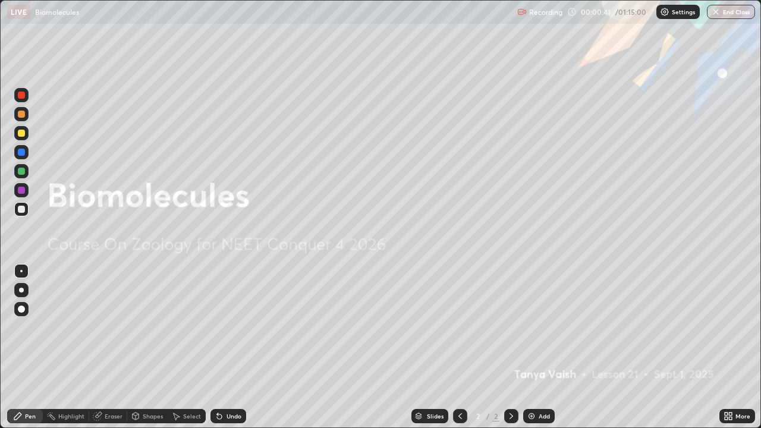  What do you see at coordinates (715, 12) in the screenshot?
I see `img: end-class-cross` at bounding box center [715, 12].